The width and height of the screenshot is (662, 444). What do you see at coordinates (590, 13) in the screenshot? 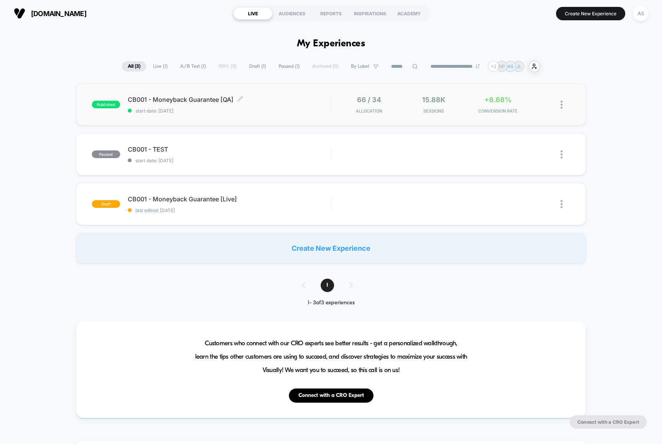
I see `button: Create New Experience` at bounding box center [590, 13].